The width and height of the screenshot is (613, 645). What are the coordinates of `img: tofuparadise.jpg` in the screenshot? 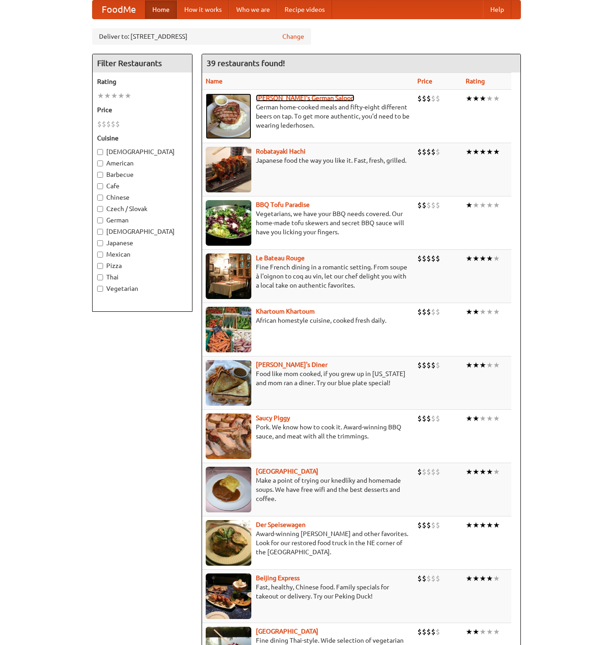 It's located at (229, 223).